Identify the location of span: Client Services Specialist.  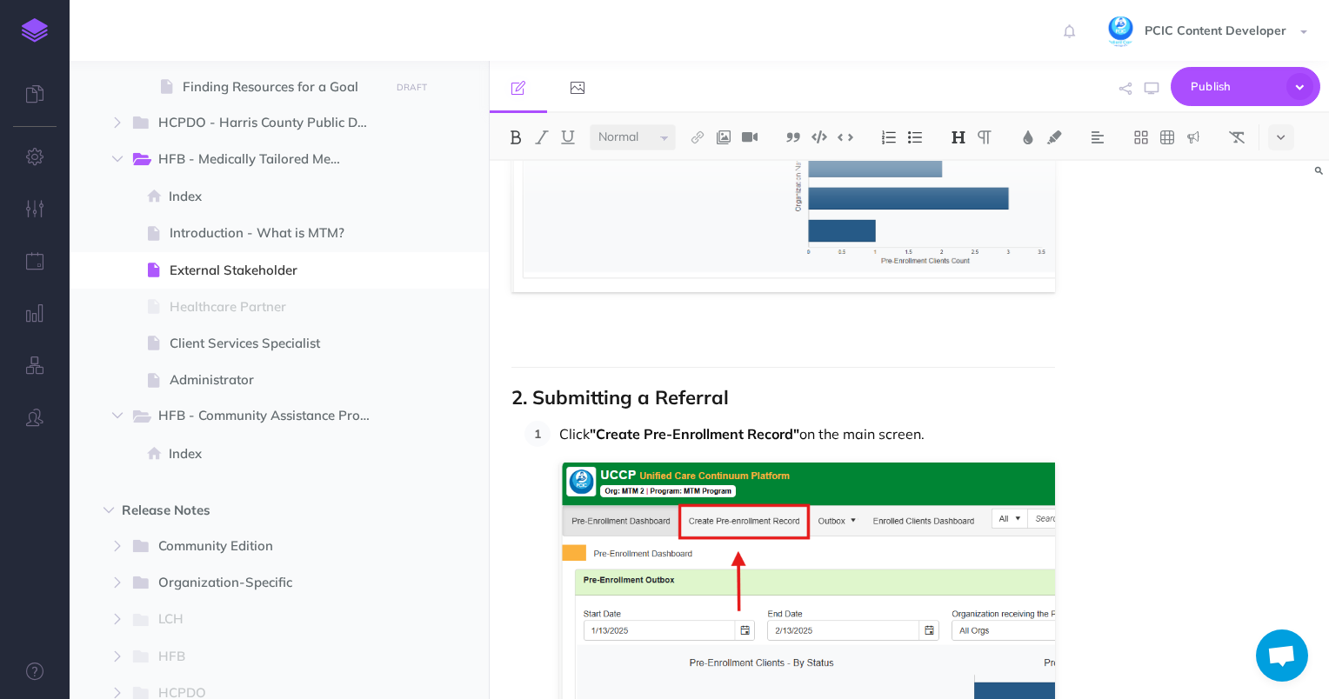
(277, 344).